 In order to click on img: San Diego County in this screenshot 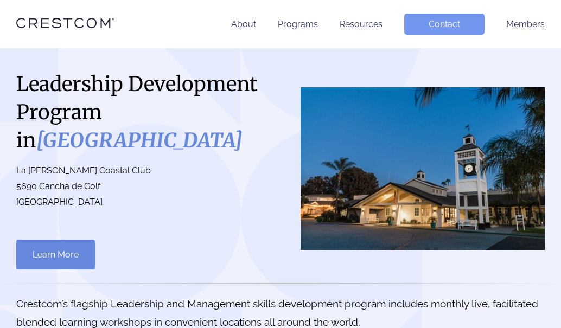, I will do `click(422, 169)`.